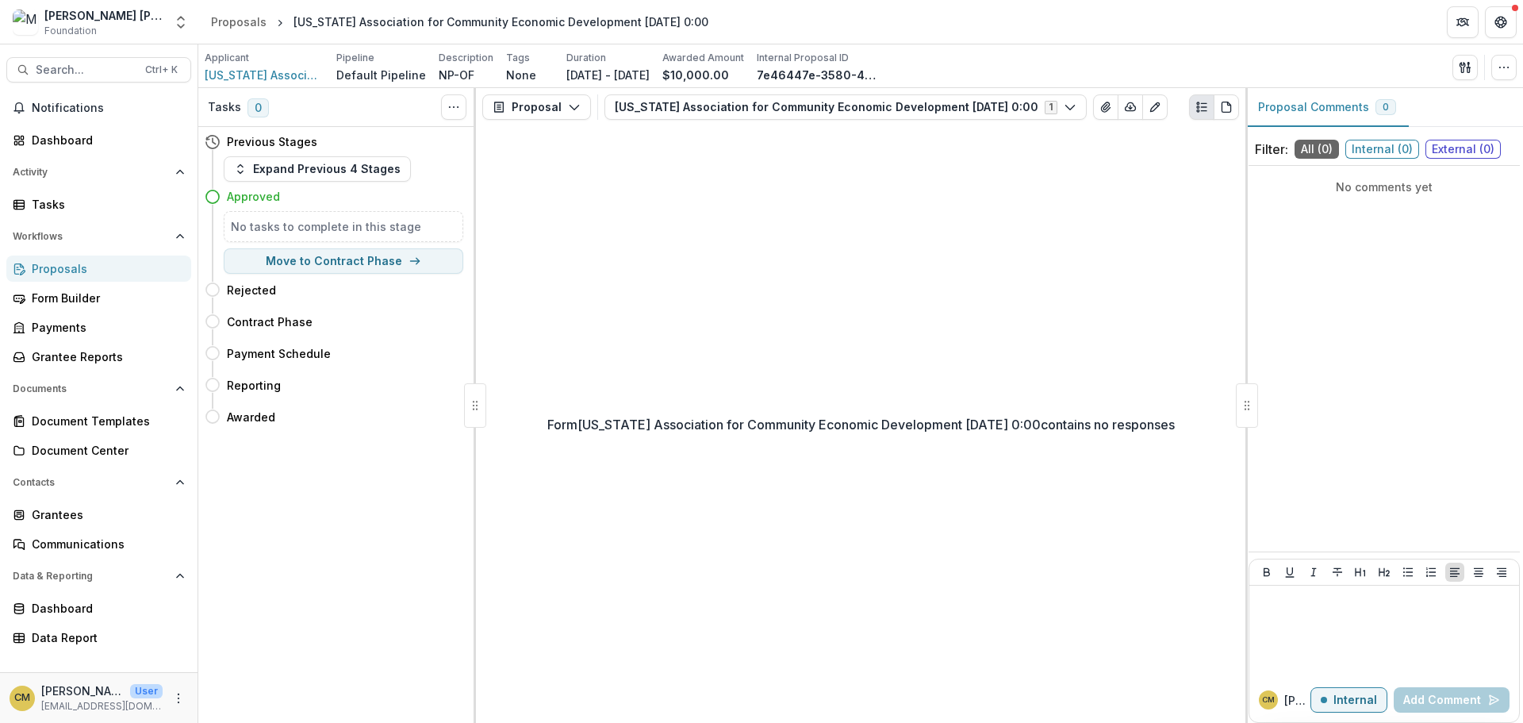  I want to click on h4: Payment Schedule, so click(278, 353).